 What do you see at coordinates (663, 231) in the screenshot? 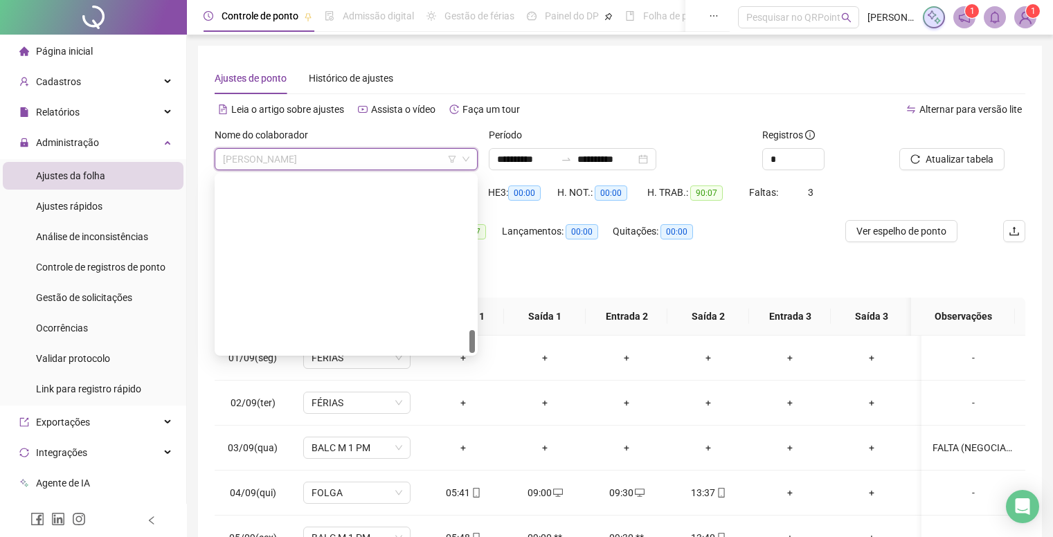
I see `div: Quitações:` at bounding box center [663, 231].